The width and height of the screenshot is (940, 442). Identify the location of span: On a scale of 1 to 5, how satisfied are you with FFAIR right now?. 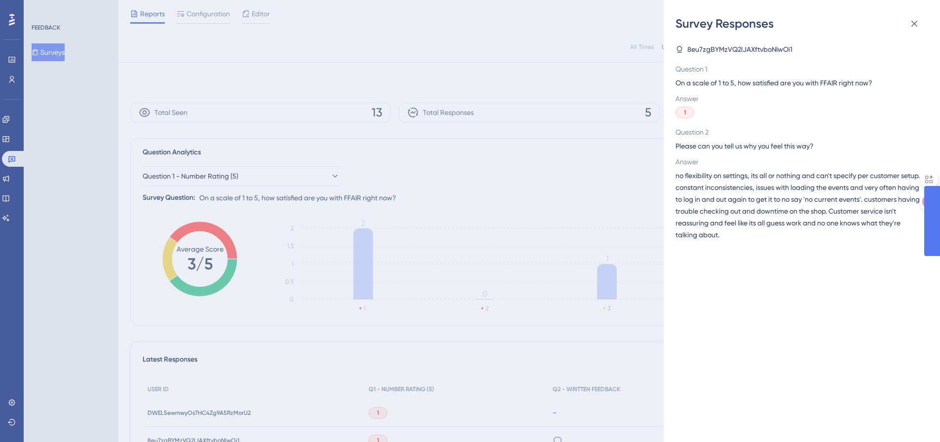
(797, 83).